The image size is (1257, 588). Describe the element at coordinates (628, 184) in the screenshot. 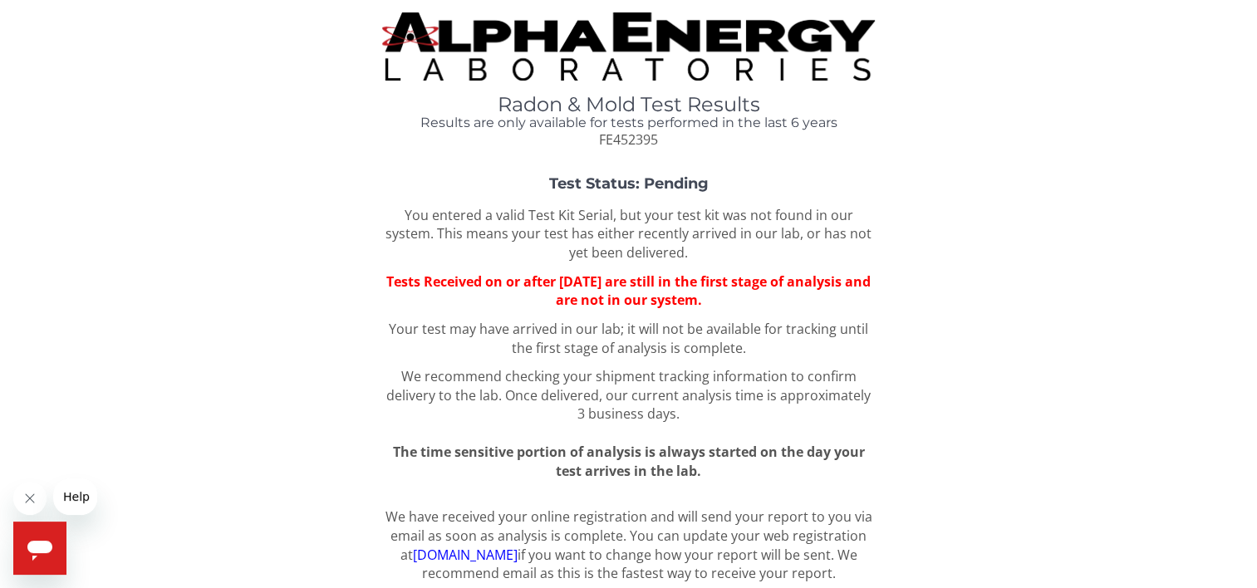

I see `strong: Test Status: Pending` at that location.